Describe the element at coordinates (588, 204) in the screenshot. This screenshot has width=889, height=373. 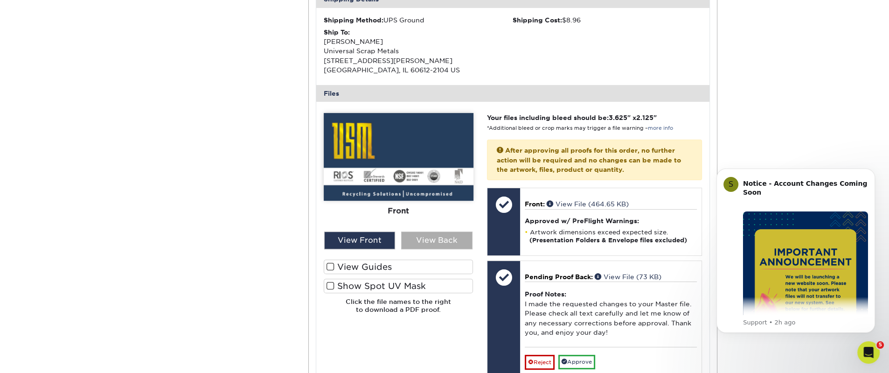
I see `a: View File (464.65 KB)` at that location.